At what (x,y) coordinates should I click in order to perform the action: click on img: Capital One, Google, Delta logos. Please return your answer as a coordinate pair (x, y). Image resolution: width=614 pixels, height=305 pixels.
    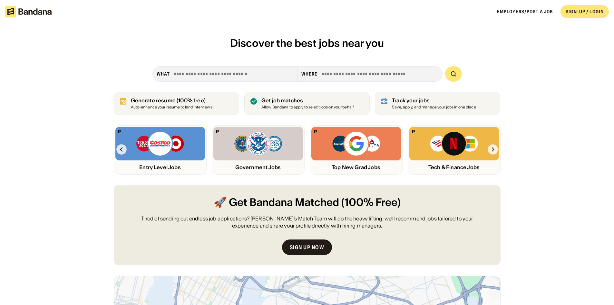
    Looking at the image, I should click on (356, 143).